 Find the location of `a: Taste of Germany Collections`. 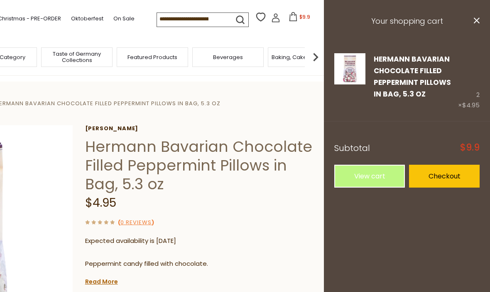

a: Taste of Germany Collections is located at coordinates (77, 57).